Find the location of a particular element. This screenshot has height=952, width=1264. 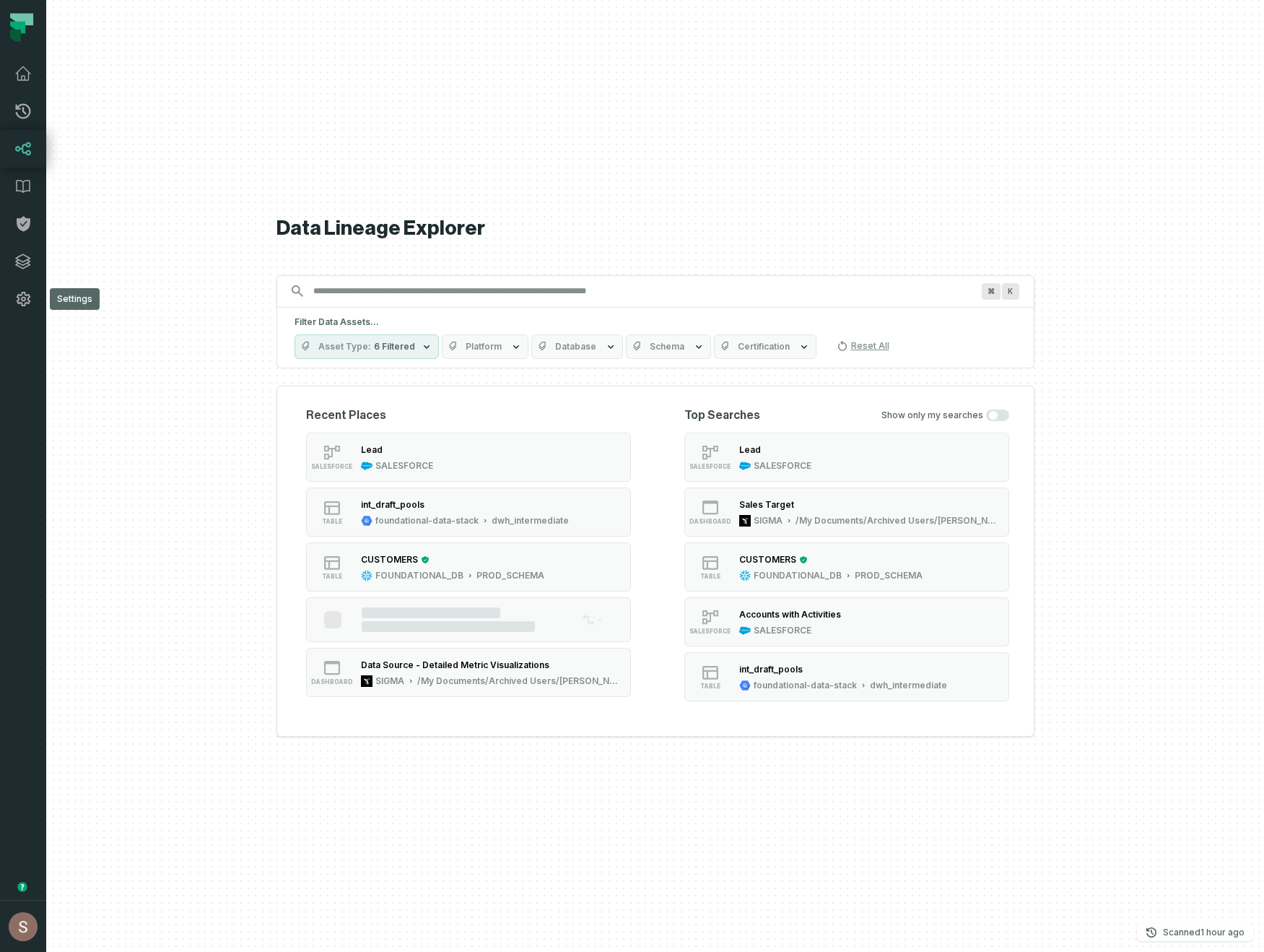

div: Tooltip anchor is located at coordinates (22, 887).